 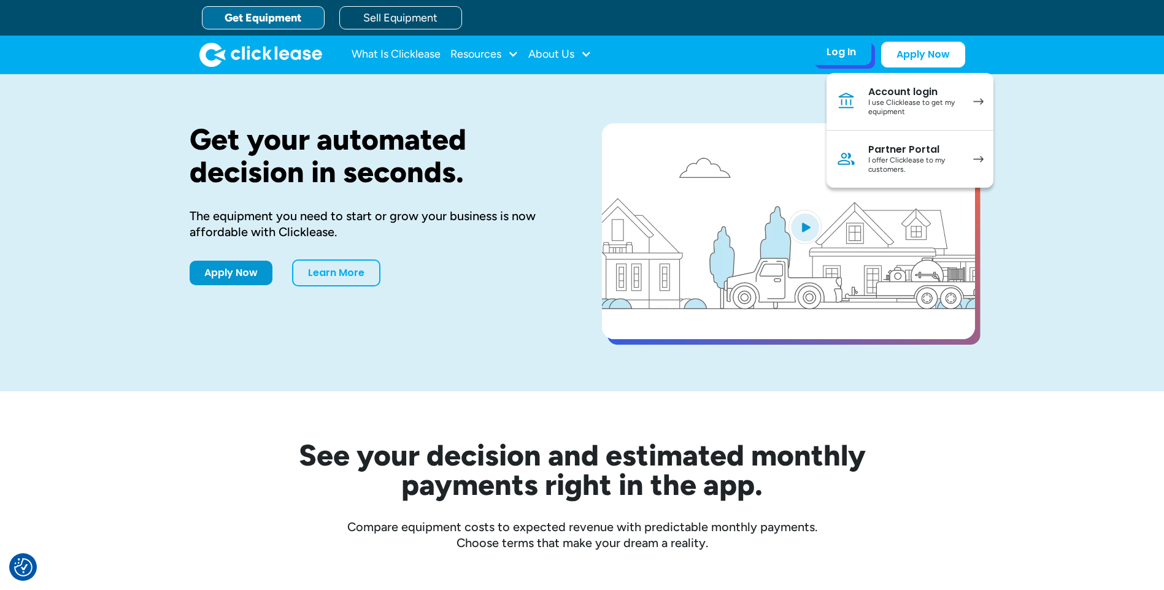 I want to click on button: Consent Preferences, so click(x=23, y=567).